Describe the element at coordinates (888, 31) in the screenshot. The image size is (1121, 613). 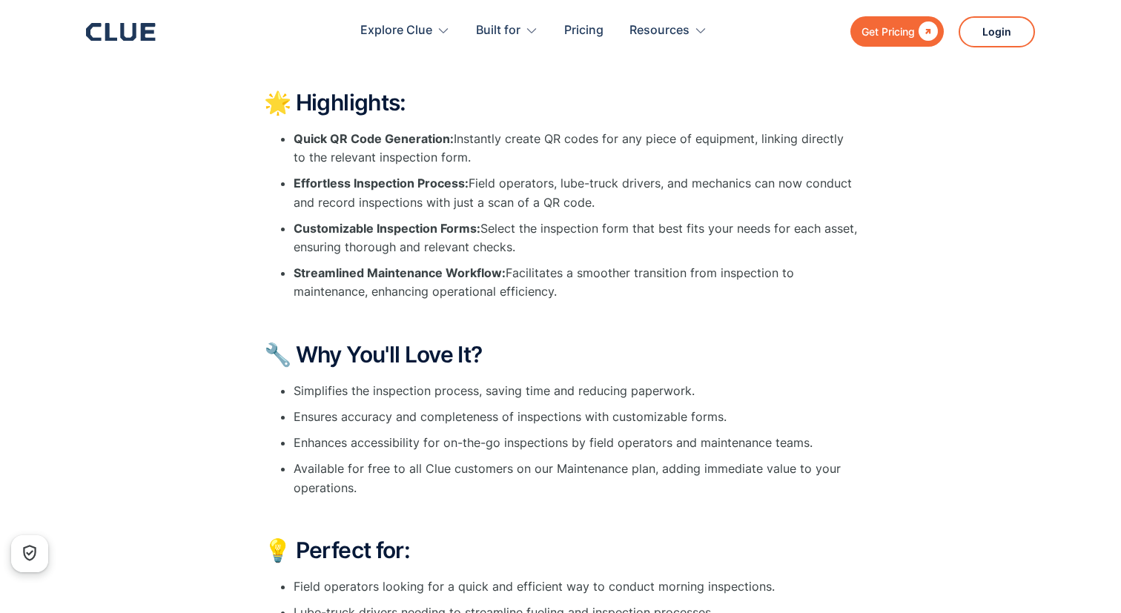
I see `div: Get Pricing` at that location.